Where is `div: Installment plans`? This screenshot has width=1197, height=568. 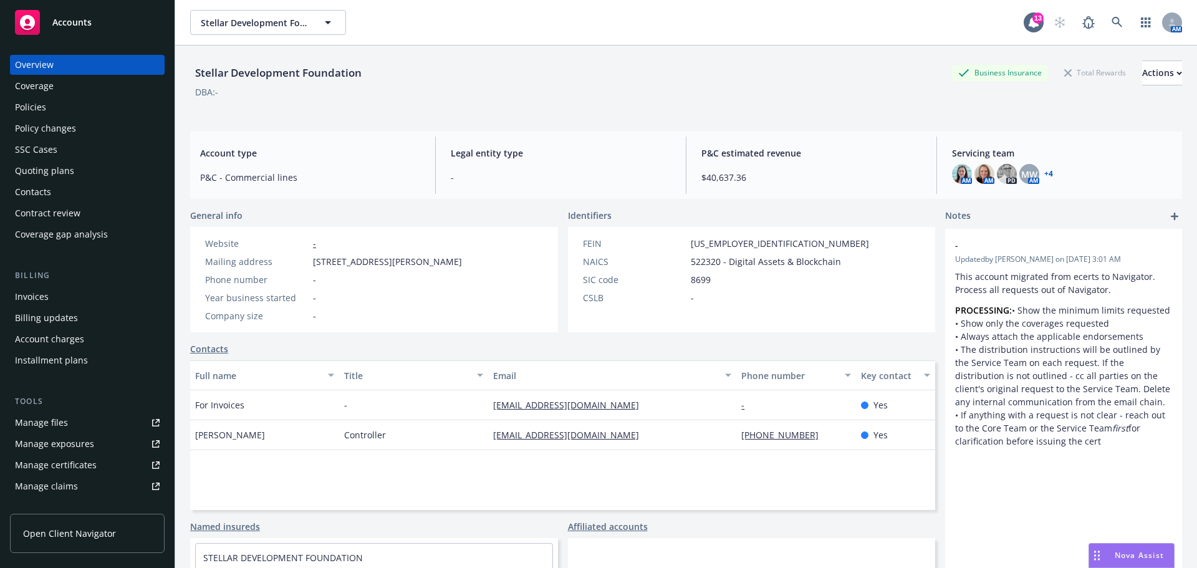
div: Installment plans is located at coordinates (51, 360).